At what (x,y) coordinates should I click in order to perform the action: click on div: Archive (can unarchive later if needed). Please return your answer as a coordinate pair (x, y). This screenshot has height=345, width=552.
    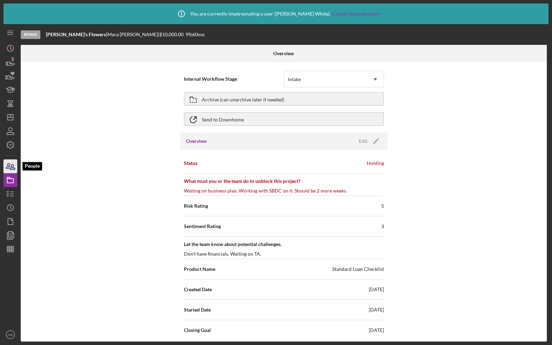
    Looking at the image, I should click on (243, 99).